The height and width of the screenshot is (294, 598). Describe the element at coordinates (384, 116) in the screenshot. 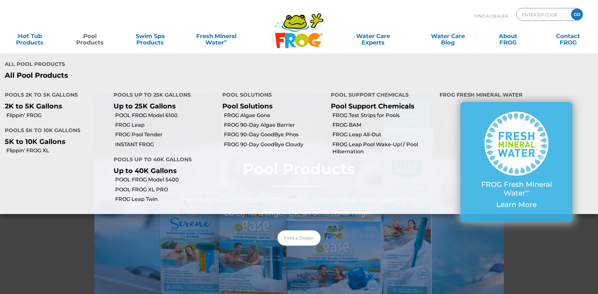

I see `a: FROG Test Strips for Pools` at that location.